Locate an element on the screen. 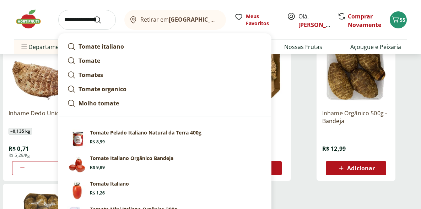 This screenshot has width=421, height=209. span: Retirar em is located at coordinates (180, 20).